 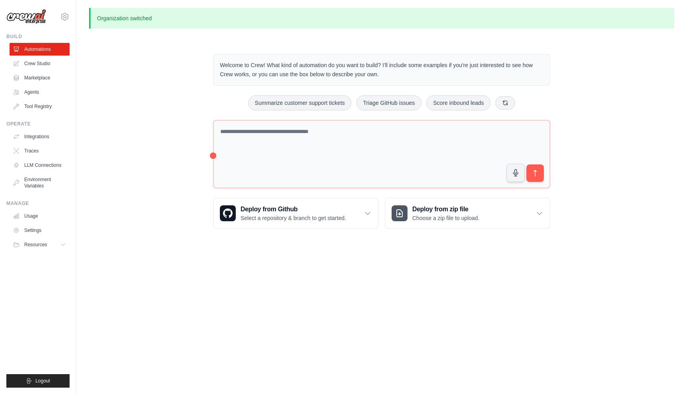 What do you see at coordinates (389, 103) in the screenshot?
I see `button: Triage GitHub issues` at bounding box center [389, 103].